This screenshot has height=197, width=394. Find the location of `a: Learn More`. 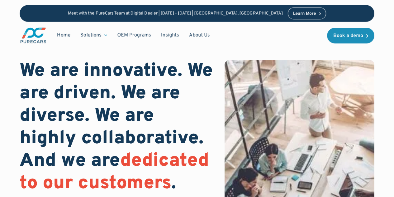

a: Learn More is located at coordinates (307, 13).